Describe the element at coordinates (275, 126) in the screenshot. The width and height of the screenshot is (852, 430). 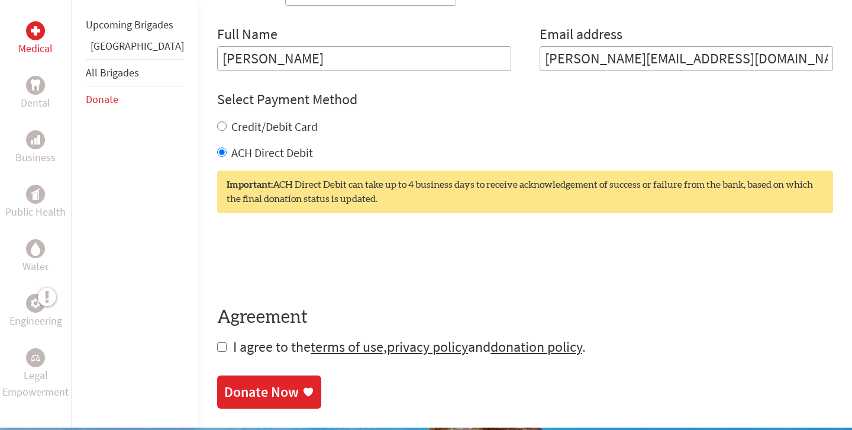
I see `label: Credit/Debit Card` at that location.